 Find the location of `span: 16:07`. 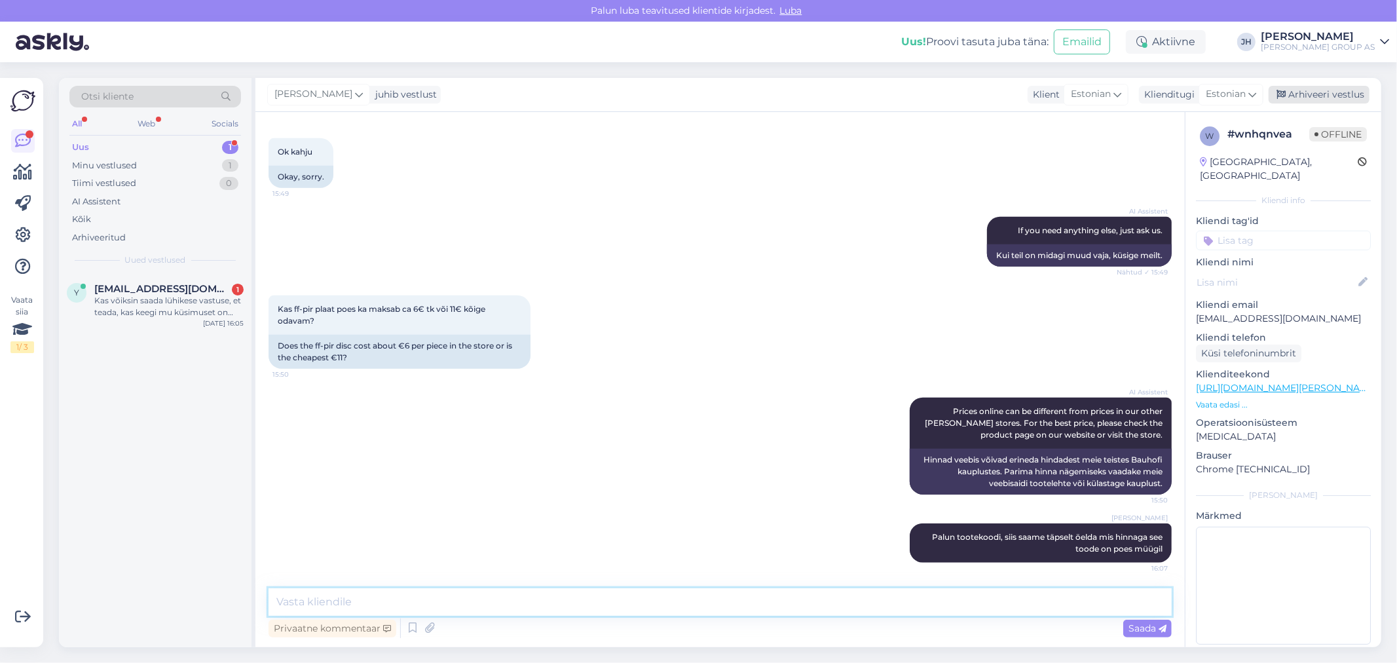

span: 16:07 is located at coordinates (1143, 568).